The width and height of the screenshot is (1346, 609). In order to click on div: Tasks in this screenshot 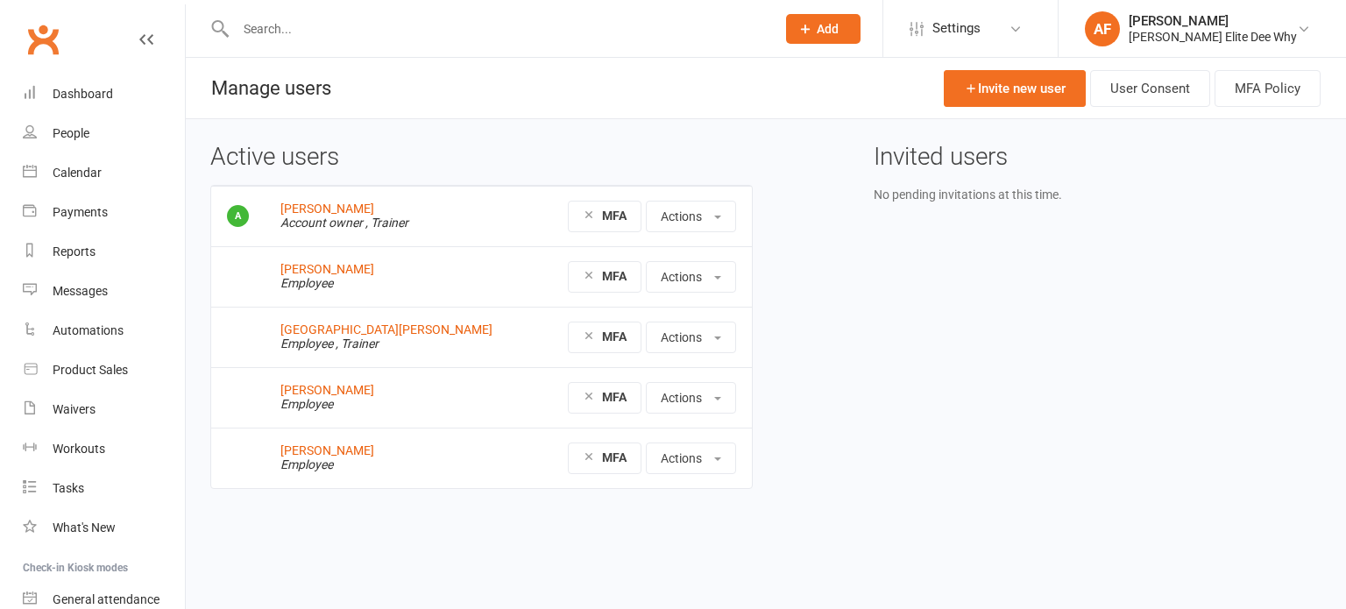, I will do `click(68, 488)`.